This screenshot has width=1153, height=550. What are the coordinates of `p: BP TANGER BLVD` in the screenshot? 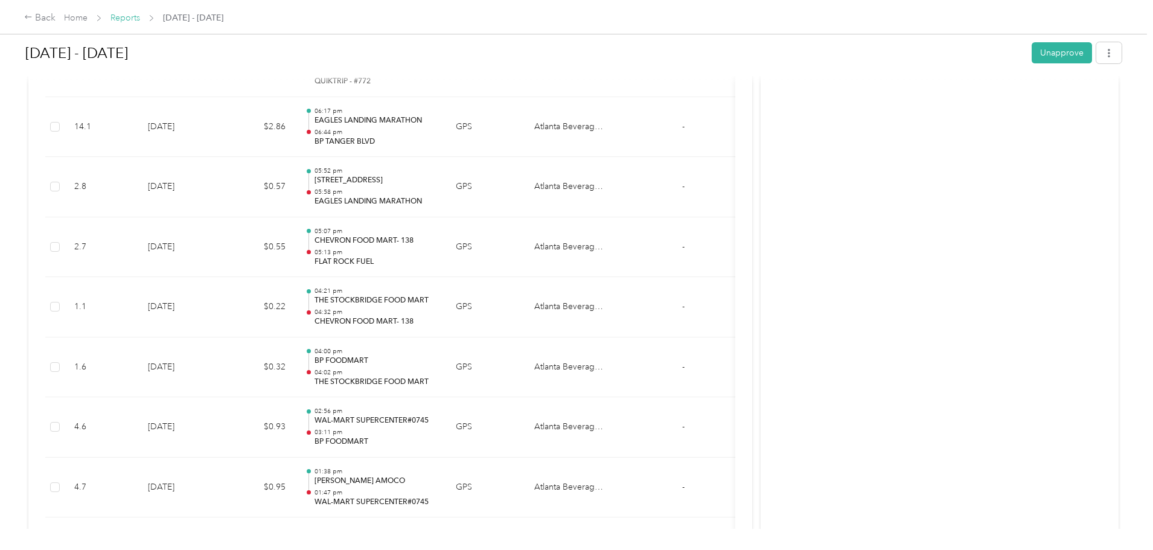 It's located at (375, 142).